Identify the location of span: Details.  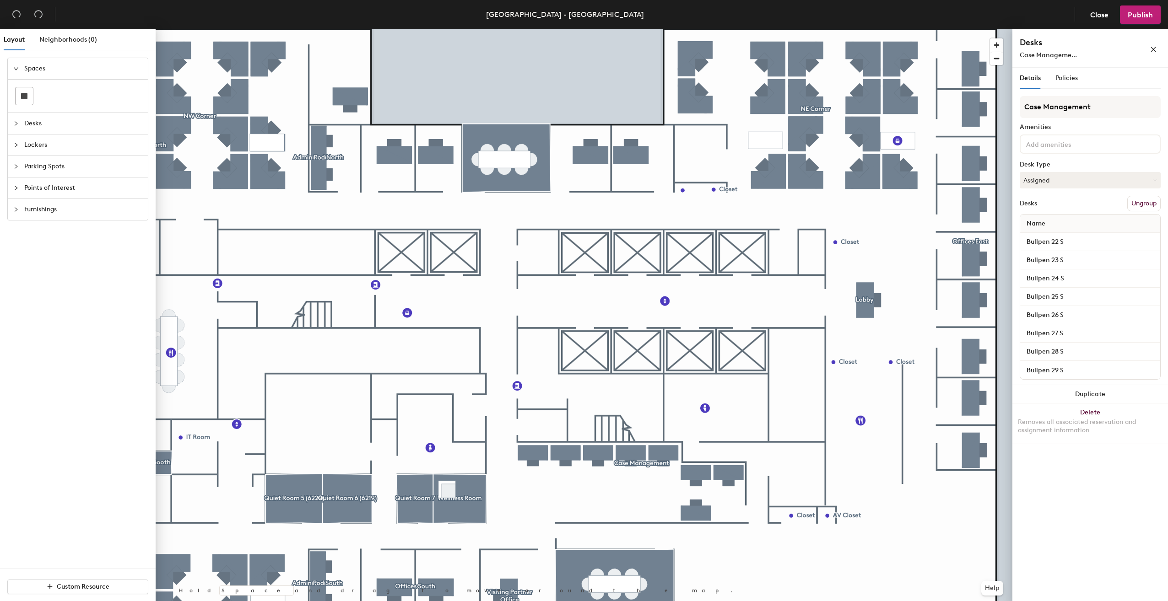
(1030, 78).